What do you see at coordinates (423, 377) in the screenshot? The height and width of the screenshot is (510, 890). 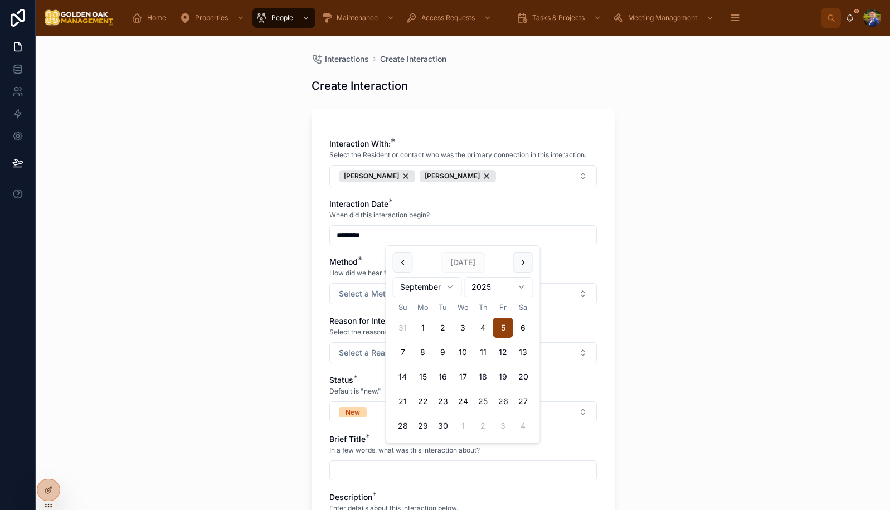 I see `button: Monday, September 15th, 2025` at bounding box center [423, 377].